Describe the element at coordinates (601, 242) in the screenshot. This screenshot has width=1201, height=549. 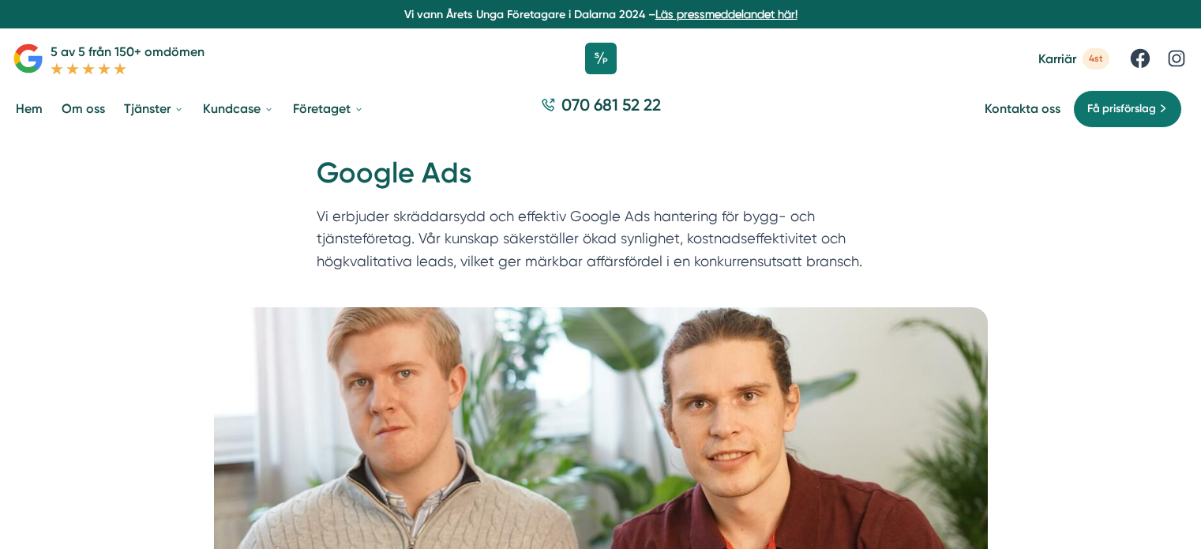
I see `p: Vi erbjuder skräddarsydd och effektiv Google Ads hantering för bygg- och tjänsteföretag. Vår kuns...` at that location.